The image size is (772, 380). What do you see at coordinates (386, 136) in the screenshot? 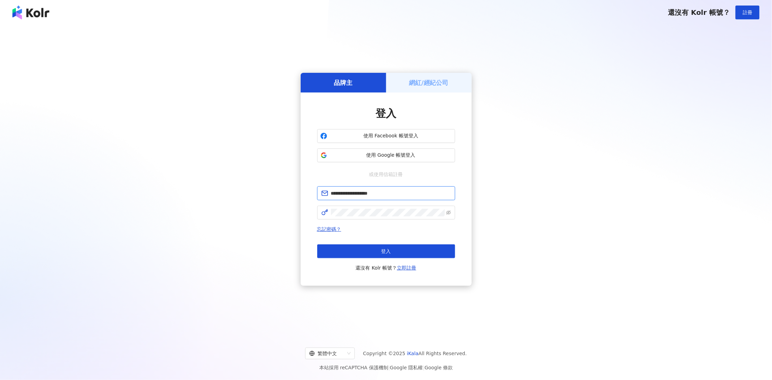
I see `button: 使用 Facebook 帳號登入` at bounding box center [386, 136].